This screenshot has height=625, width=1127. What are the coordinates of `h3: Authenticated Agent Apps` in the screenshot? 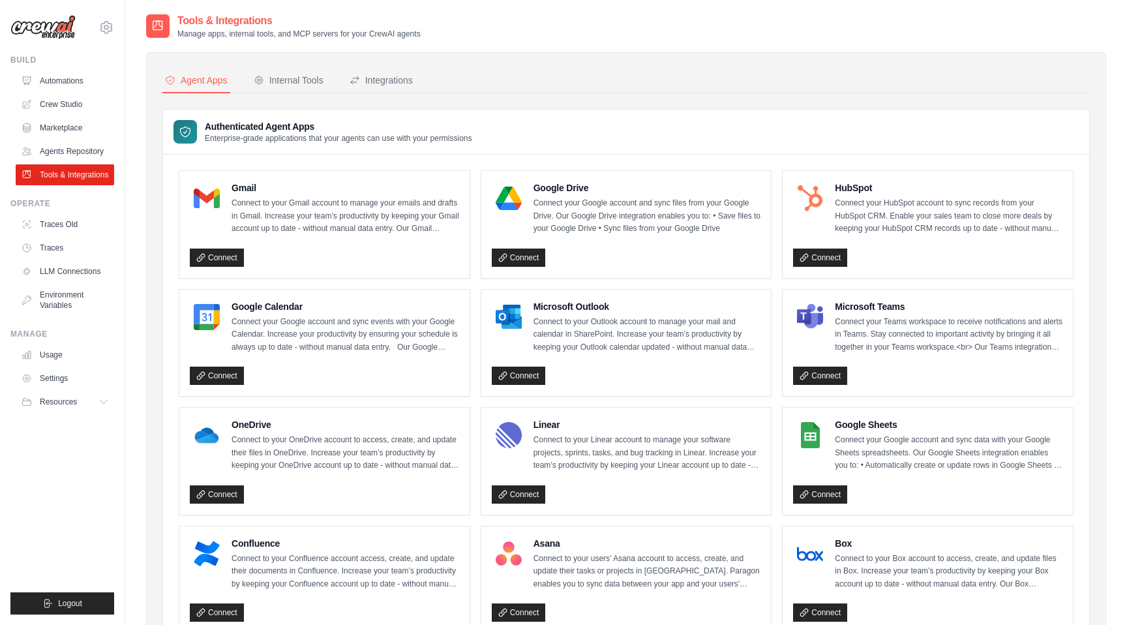 It's located at (339, 127).